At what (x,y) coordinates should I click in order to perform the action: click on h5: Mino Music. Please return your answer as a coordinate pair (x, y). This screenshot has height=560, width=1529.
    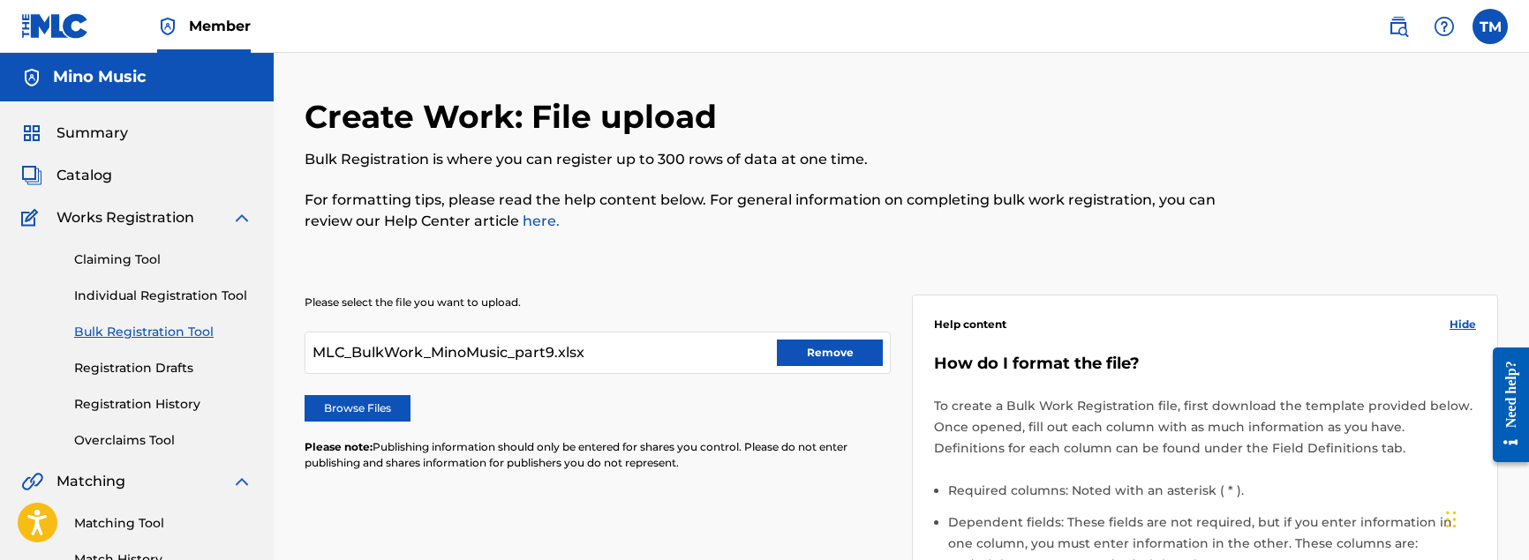
    Looking at the image, I should click on (100, 77).